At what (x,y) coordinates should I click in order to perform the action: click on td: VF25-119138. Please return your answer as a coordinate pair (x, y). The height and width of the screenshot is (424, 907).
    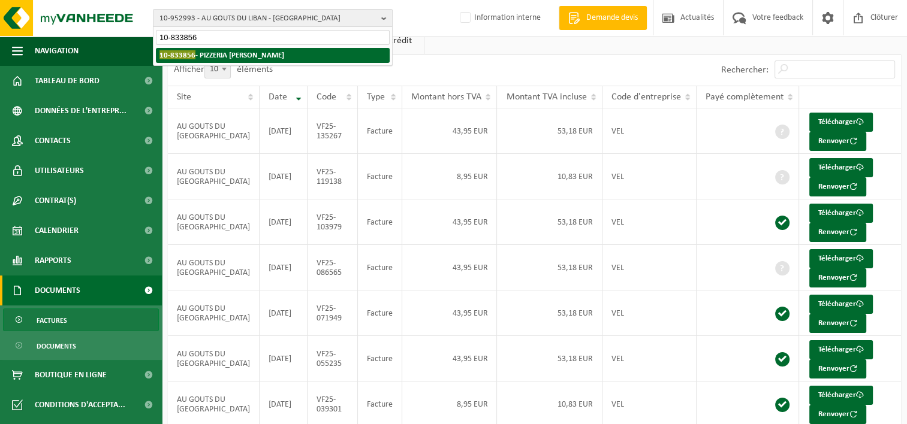
    Looking at the image, I should click on (333, 177).